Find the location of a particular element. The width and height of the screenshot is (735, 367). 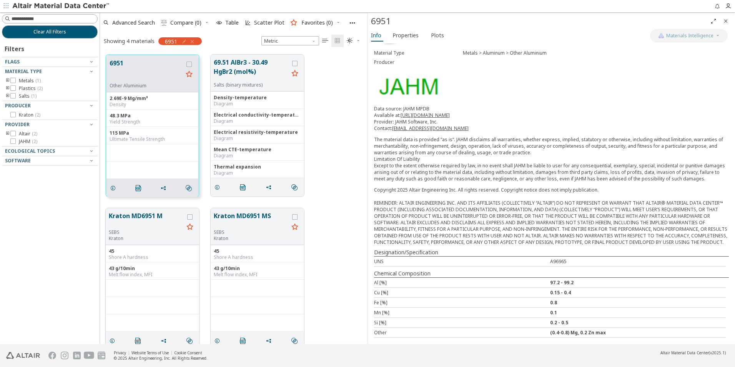

span: Scatter Plot is located at coordinates (269, 23).